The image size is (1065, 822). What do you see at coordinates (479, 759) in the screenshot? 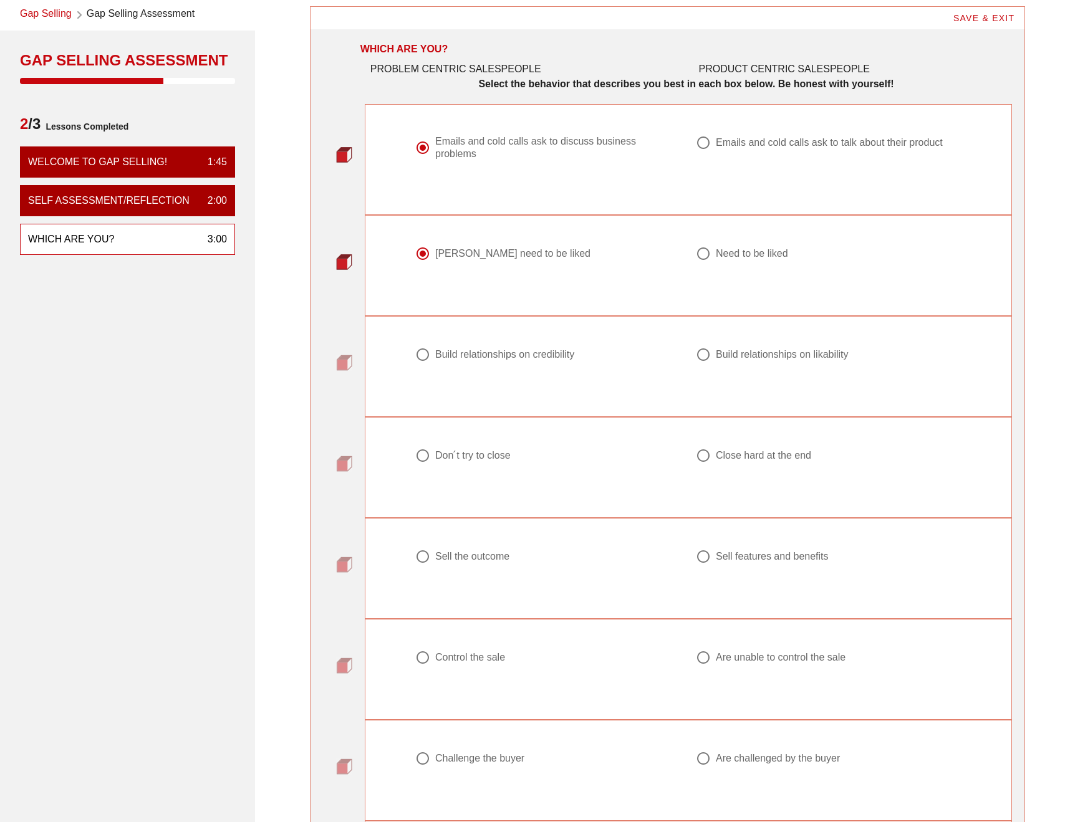
I see `div: Challenge the buyer` at bounding box center [479, 759].